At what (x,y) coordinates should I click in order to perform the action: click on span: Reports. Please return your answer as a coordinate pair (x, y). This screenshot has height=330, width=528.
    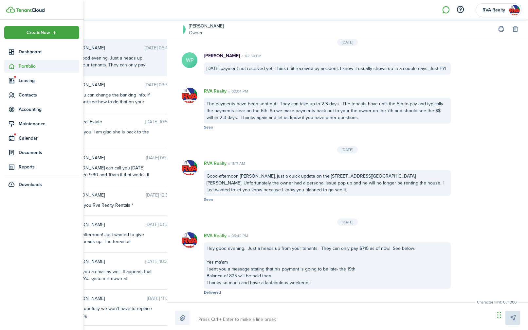
    Looking at the image, I should click on (49, 167).